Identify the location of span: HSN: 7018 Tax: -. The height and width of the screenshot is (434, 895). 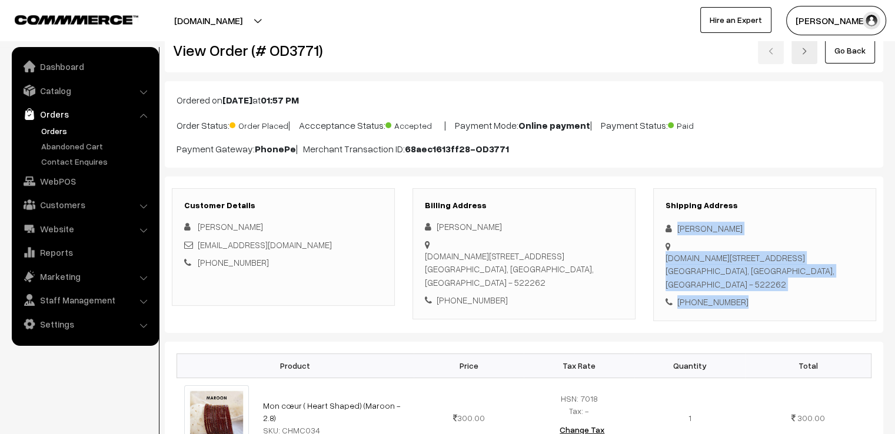
(579, 405).